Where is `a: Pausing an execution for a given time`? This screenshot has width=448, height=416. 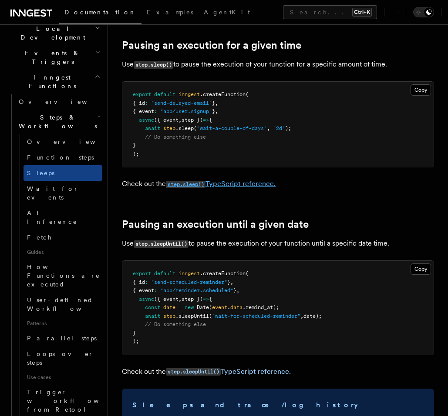
a: Pausing an execution for a given time is located at coordinates (211, 45).